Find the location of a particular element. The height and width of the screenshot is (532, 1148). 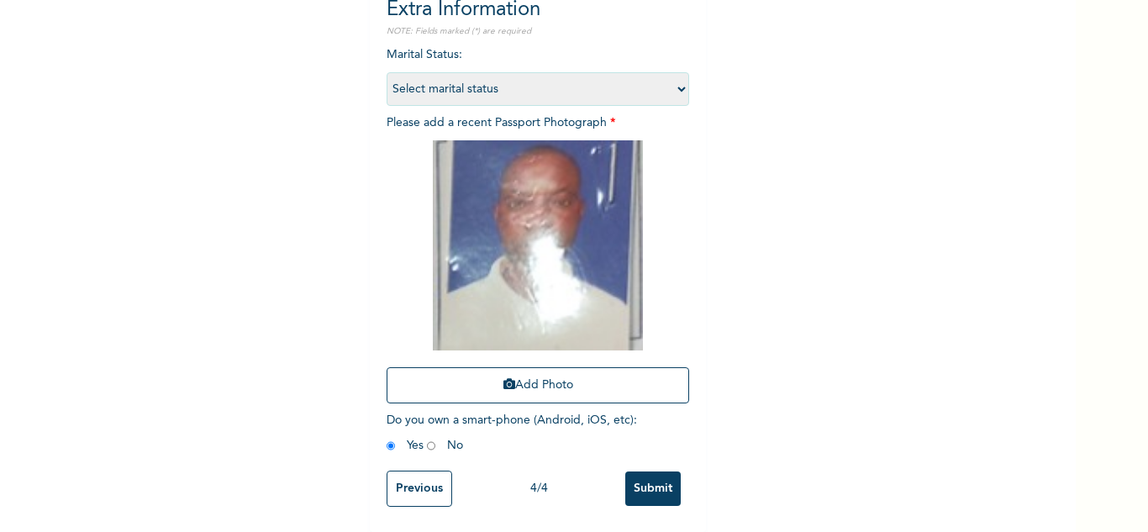

input: Previous is located at coordinates (419, 488).